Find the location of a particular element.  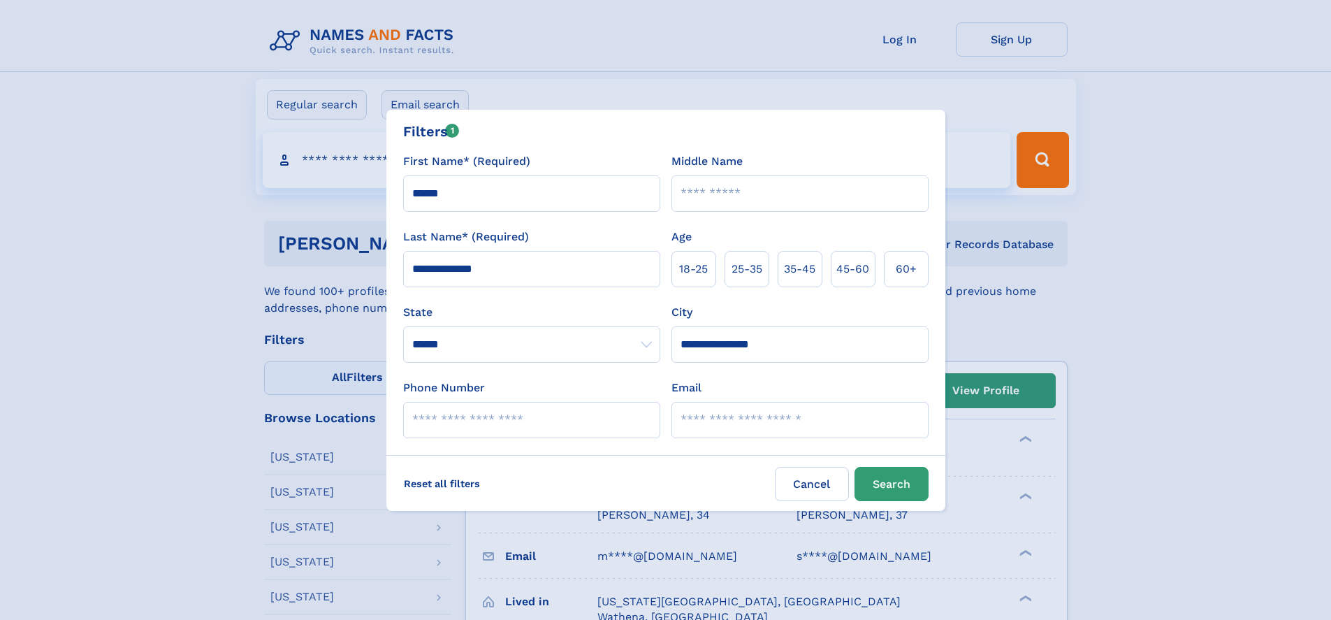

label: Age is located at coordinates (681, 237).